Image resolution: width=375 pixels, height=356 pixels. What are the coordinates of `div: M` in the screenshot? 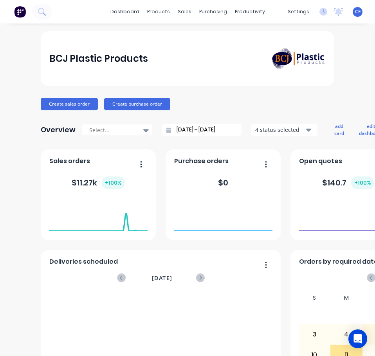 It's located at (346, 298).